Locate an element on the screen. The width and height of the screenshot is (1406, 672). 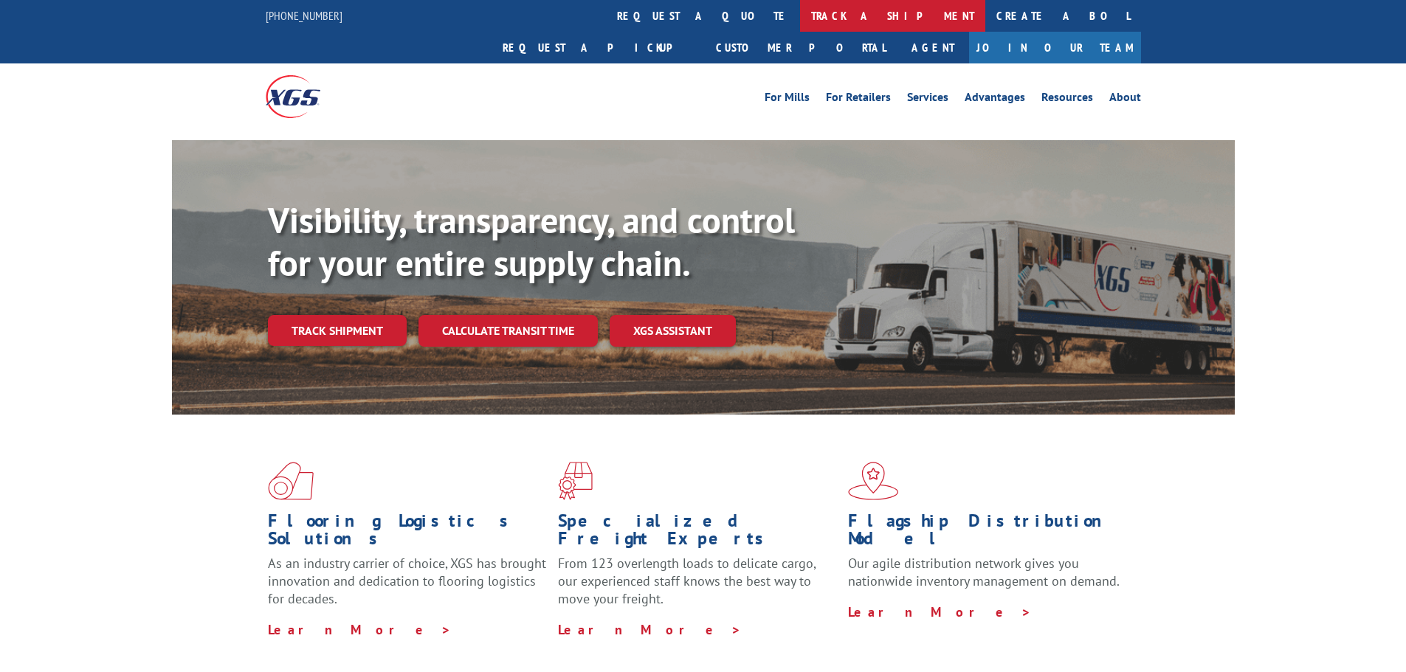
span: Our agile distribution network gives you nationwide inventory management on demand. is located at coordinates (984, 572).